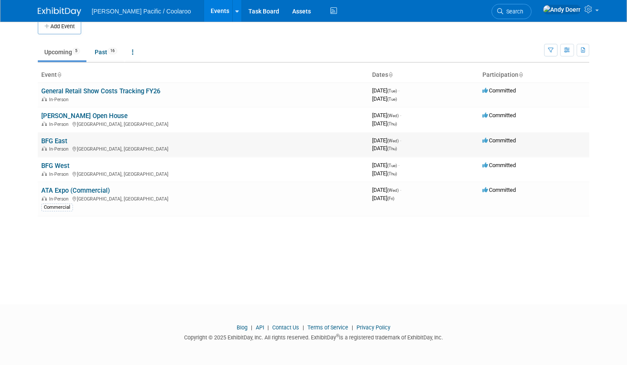  What do you see at coordinates (513, 11) in the screenshot?
I see `span: Search` at bounding box center [513, 11].